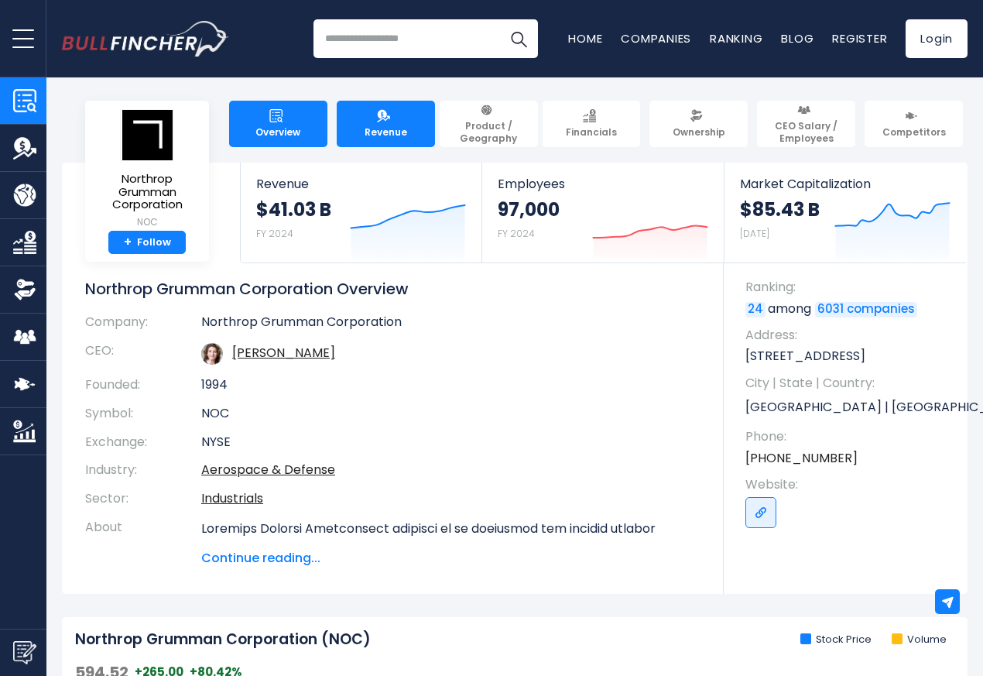 The width and height of the screenshot is (983, 676). I want to click on span: Financials, so click(591, 132).